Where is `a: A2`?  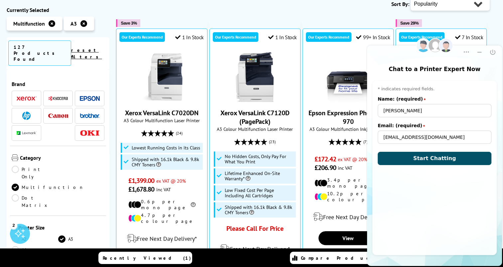 a: A2 is located at coordinates (35, 239).